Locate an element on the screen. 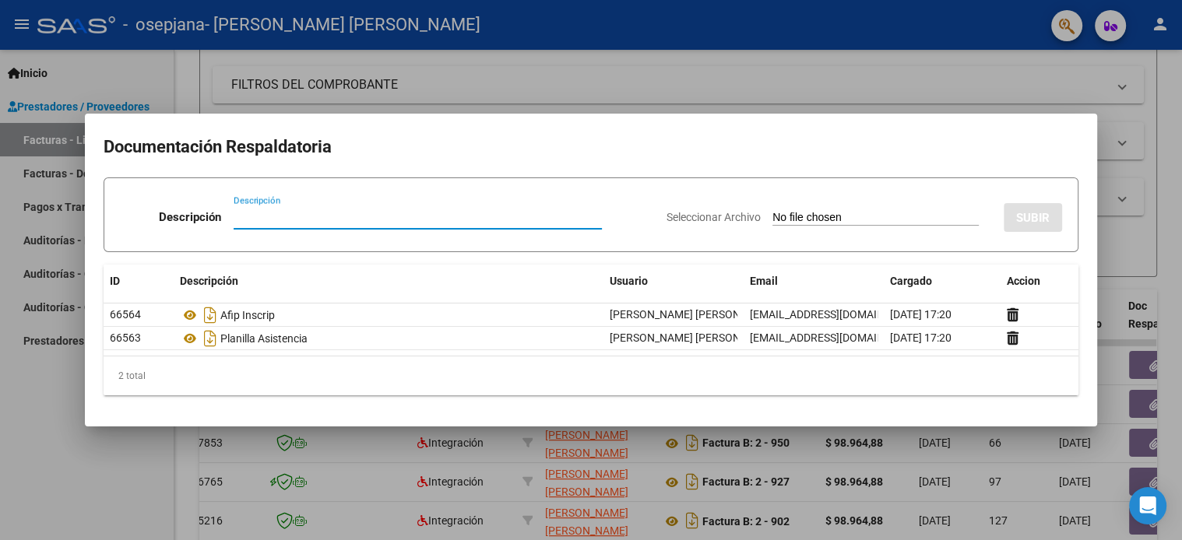 The width and height of the screenshot is (1182, 540). span: 66563 is located at coordinates (125, 338).